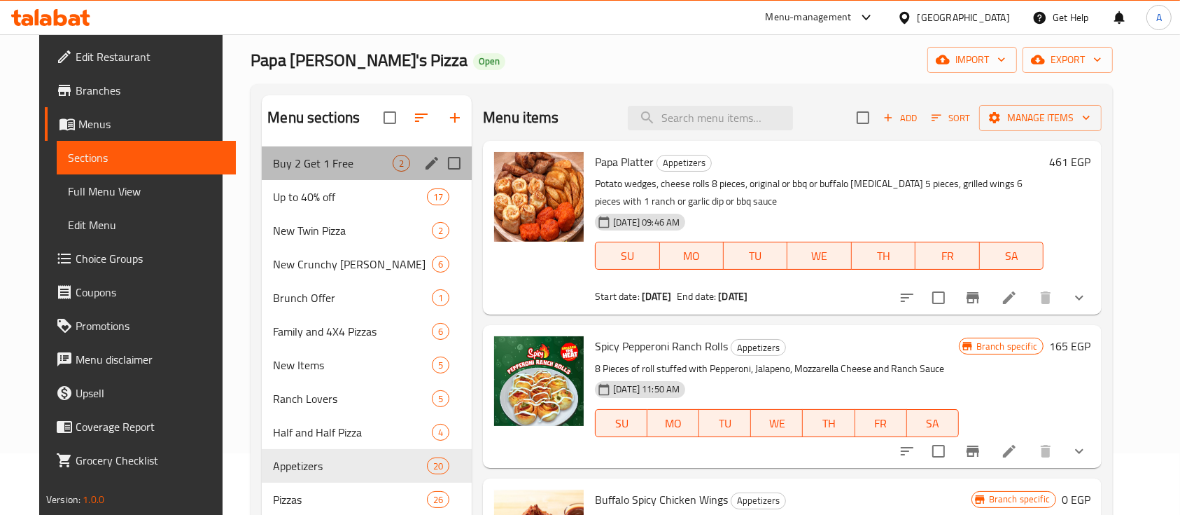 This screenshot has height=515, width=1180. I want to click on span: Coverage Report, so click(151, 426).